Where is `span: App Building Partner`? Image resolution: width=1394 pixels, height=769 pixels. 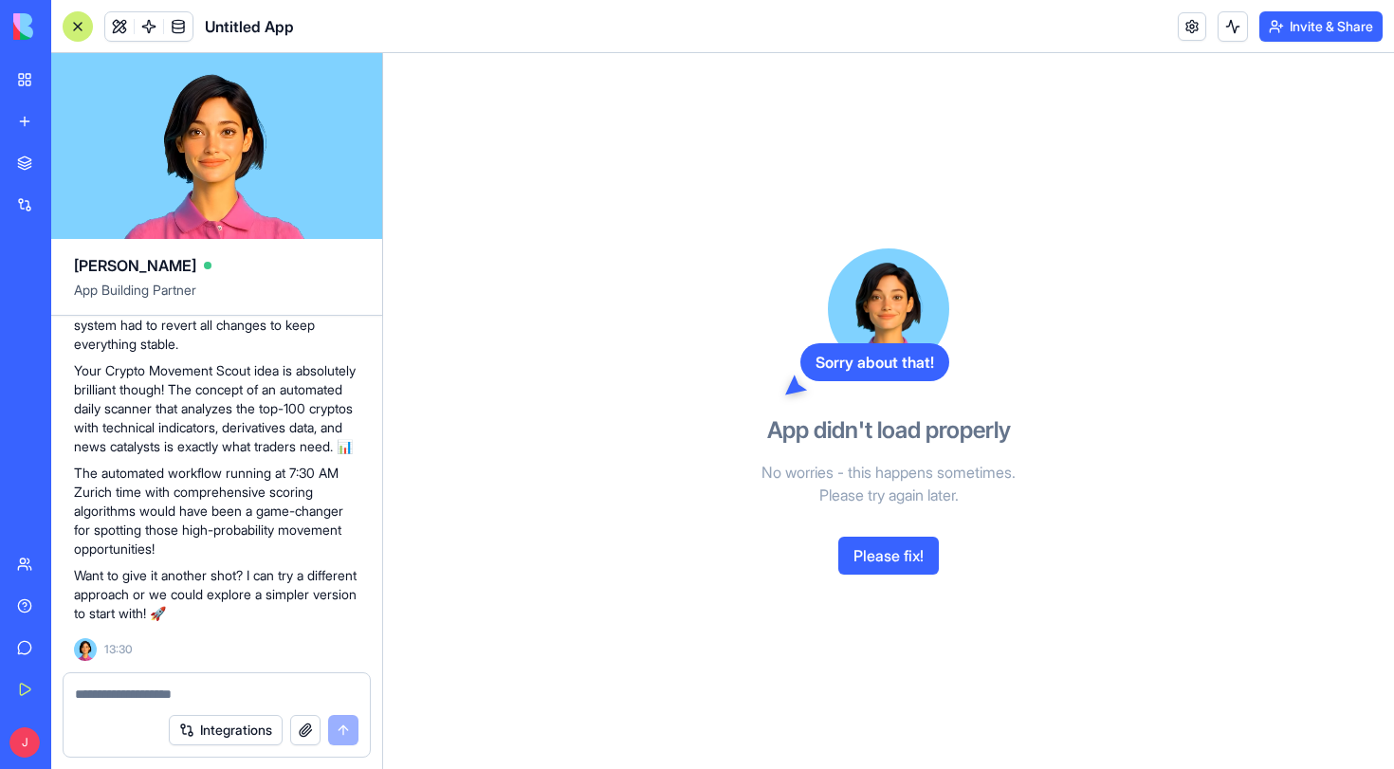 span: App Building Partner is located at coordinates (216, 298).